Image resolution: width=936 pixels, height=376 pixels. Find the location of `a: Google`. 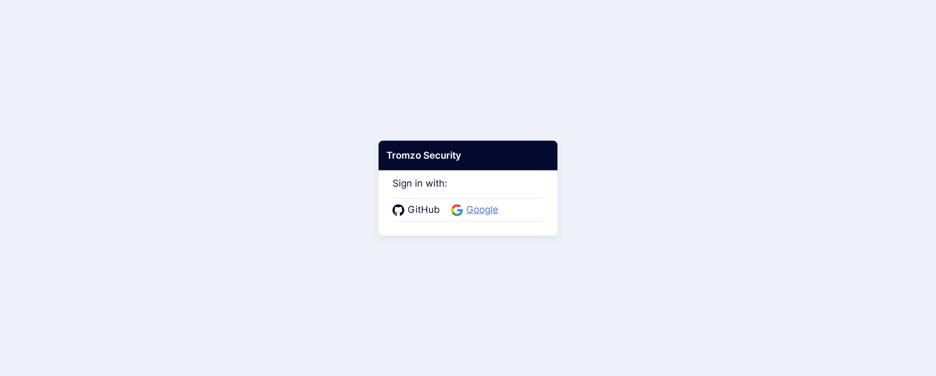

a: Google is located at coordinates (476, 210).